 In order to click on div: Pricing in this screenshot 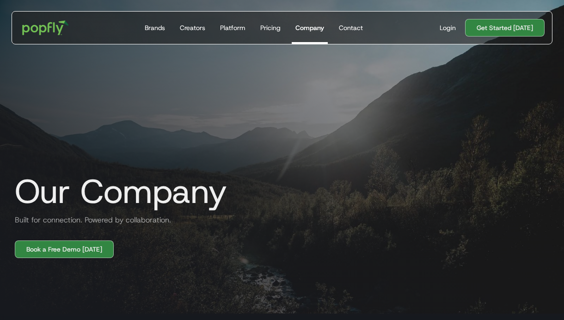, I will do `click(270, 28)`.